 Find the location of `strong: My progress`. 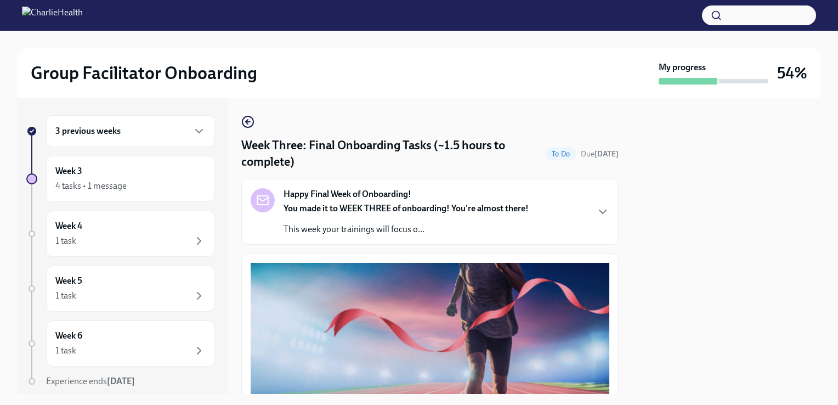

strong: My progress is located at coordinates (682, 67).